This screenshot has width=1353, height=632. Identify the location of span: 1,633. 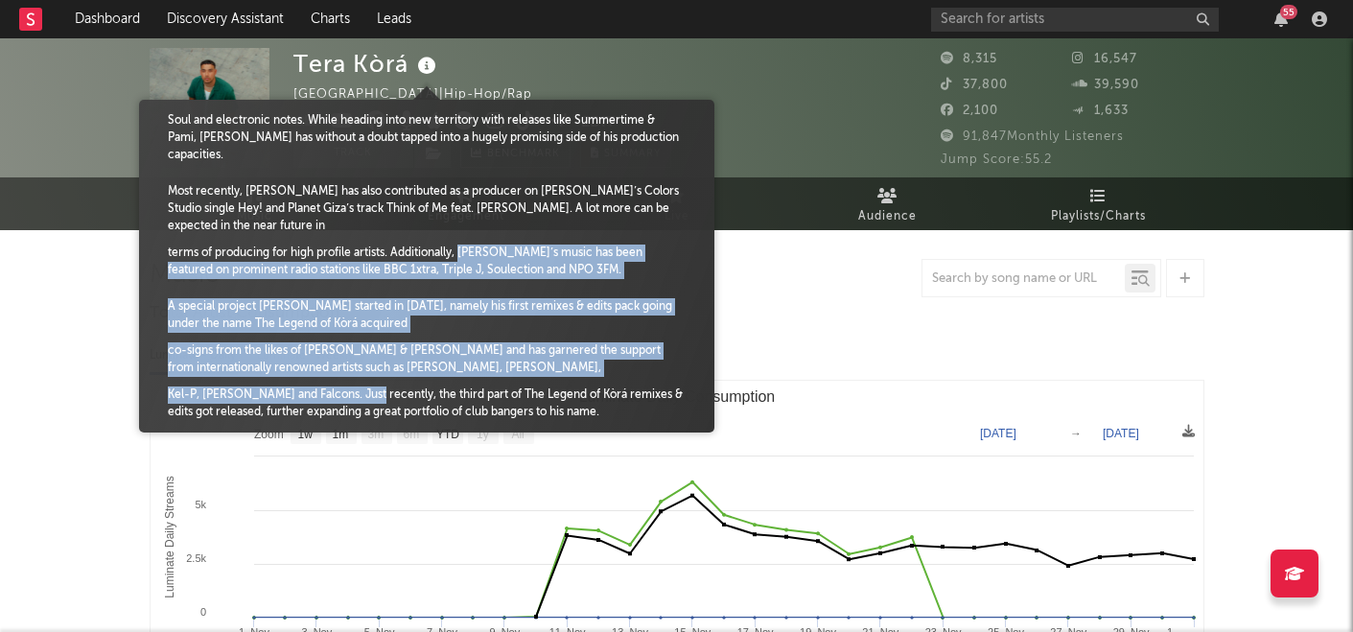
(1100, 110).